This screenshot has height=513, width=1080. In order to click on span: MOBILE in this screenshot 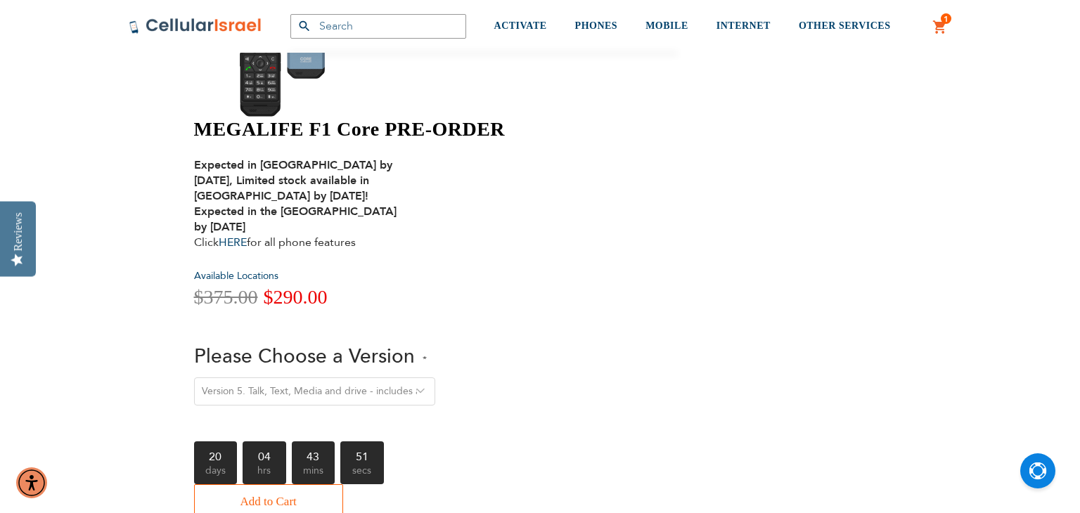, I will do `click(666, 25)`.